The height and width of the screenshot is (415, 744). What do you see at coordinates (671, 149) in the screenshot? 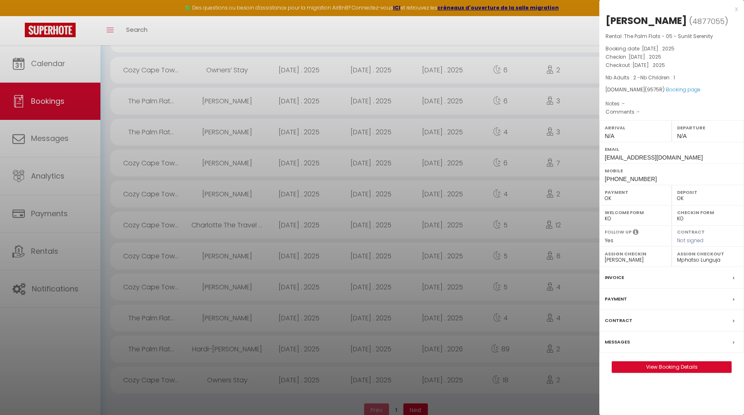
I see `label: Email` at bounding box center [671, 149].